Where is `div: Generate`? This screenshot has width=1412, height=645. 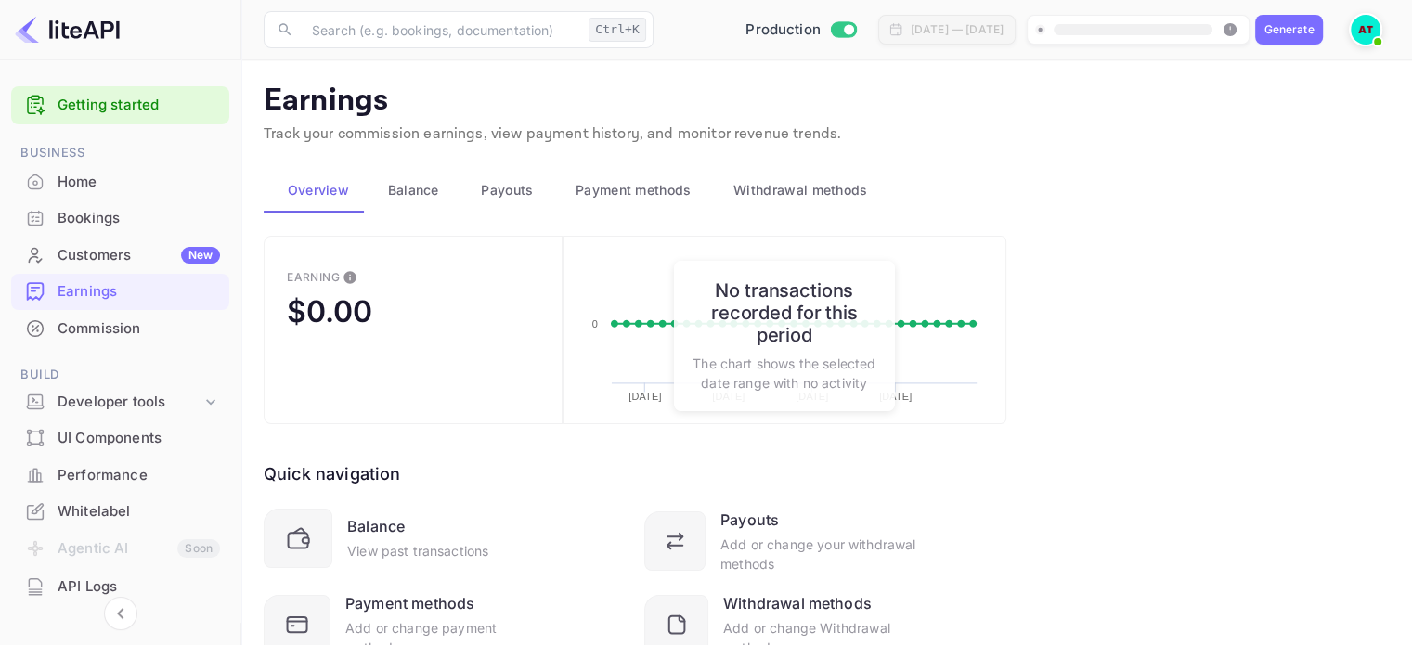 div: Generate is located at coordinates (1288, 30).